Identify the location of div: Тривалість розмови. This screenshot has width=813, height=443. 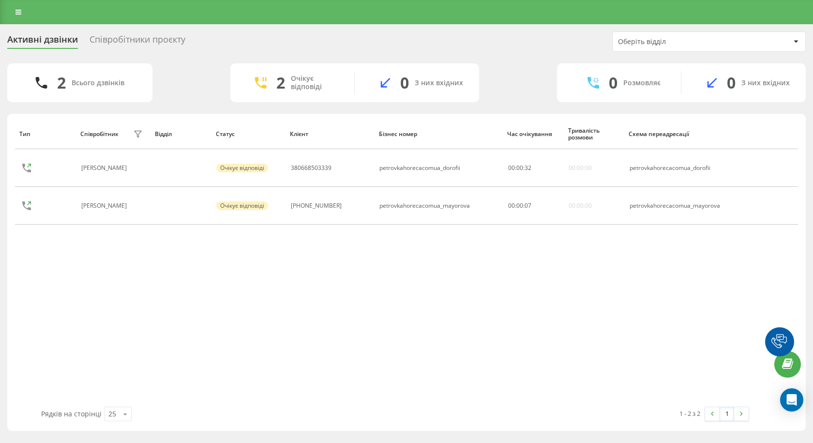
(594, 134).